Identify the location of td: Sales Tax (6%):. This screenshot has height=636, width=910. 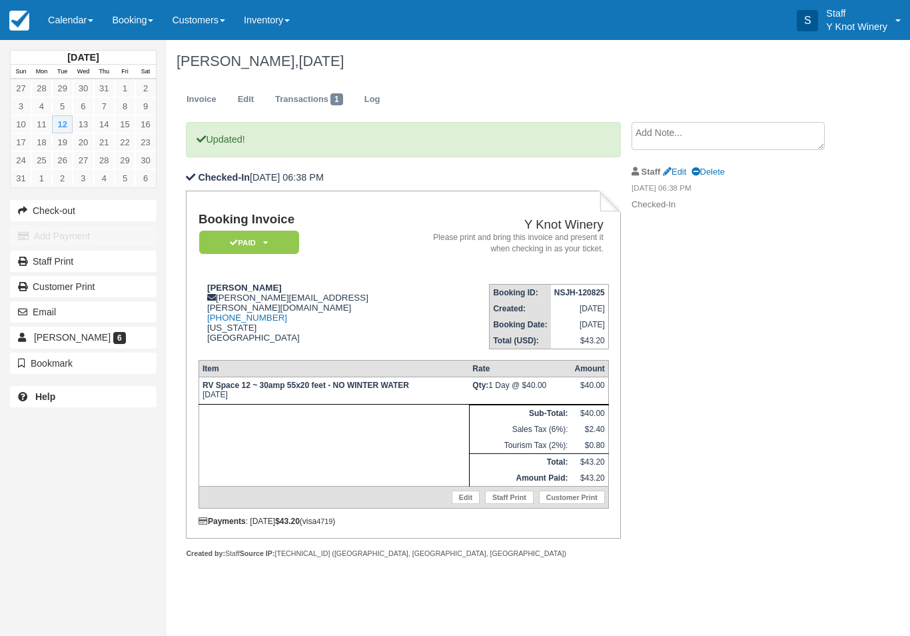
(520, 429).